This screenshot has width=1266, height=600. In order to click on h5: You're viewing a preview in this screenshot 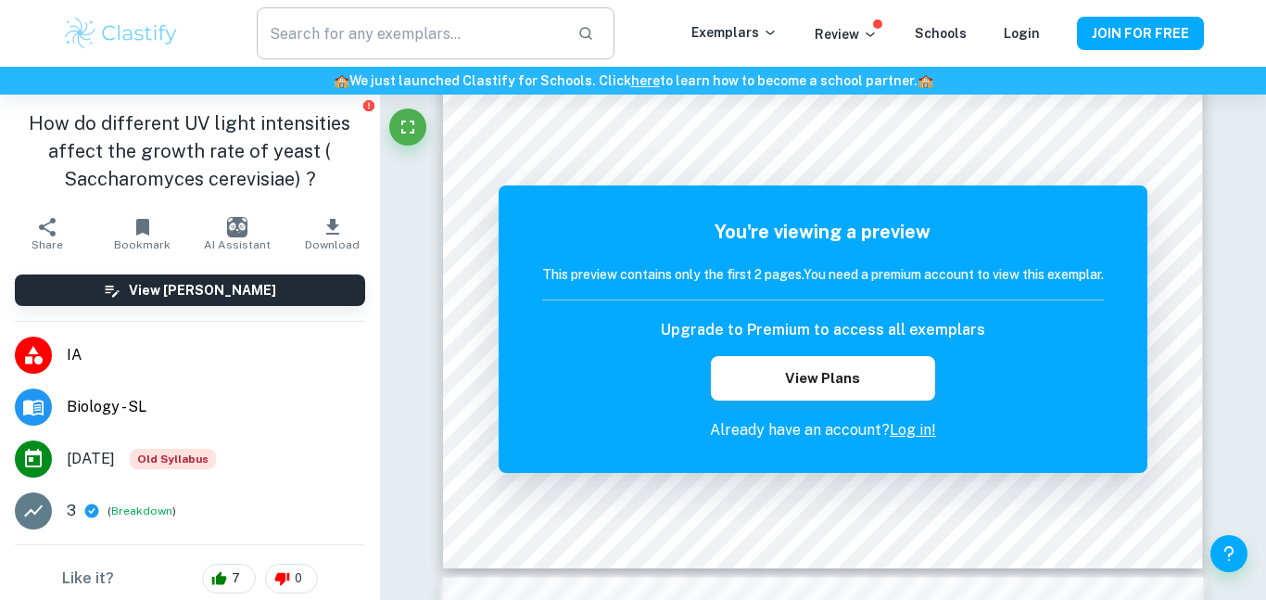, I will do `click(823, 232)`.